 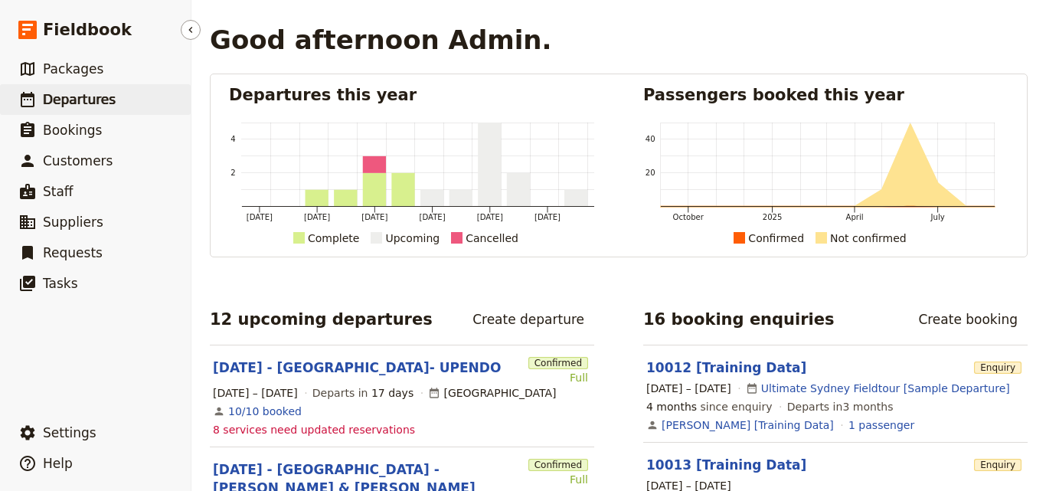 I want to click on span: Bookings, so click(x=72, y=130).